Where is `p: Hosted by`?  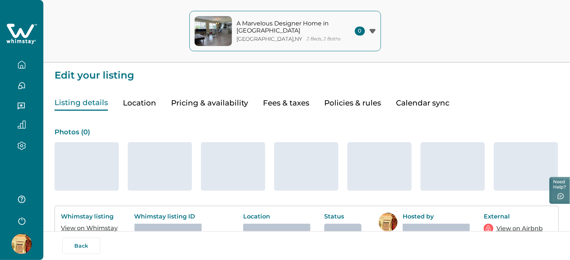
p: Hosted by is located at coordinates (436, 216).